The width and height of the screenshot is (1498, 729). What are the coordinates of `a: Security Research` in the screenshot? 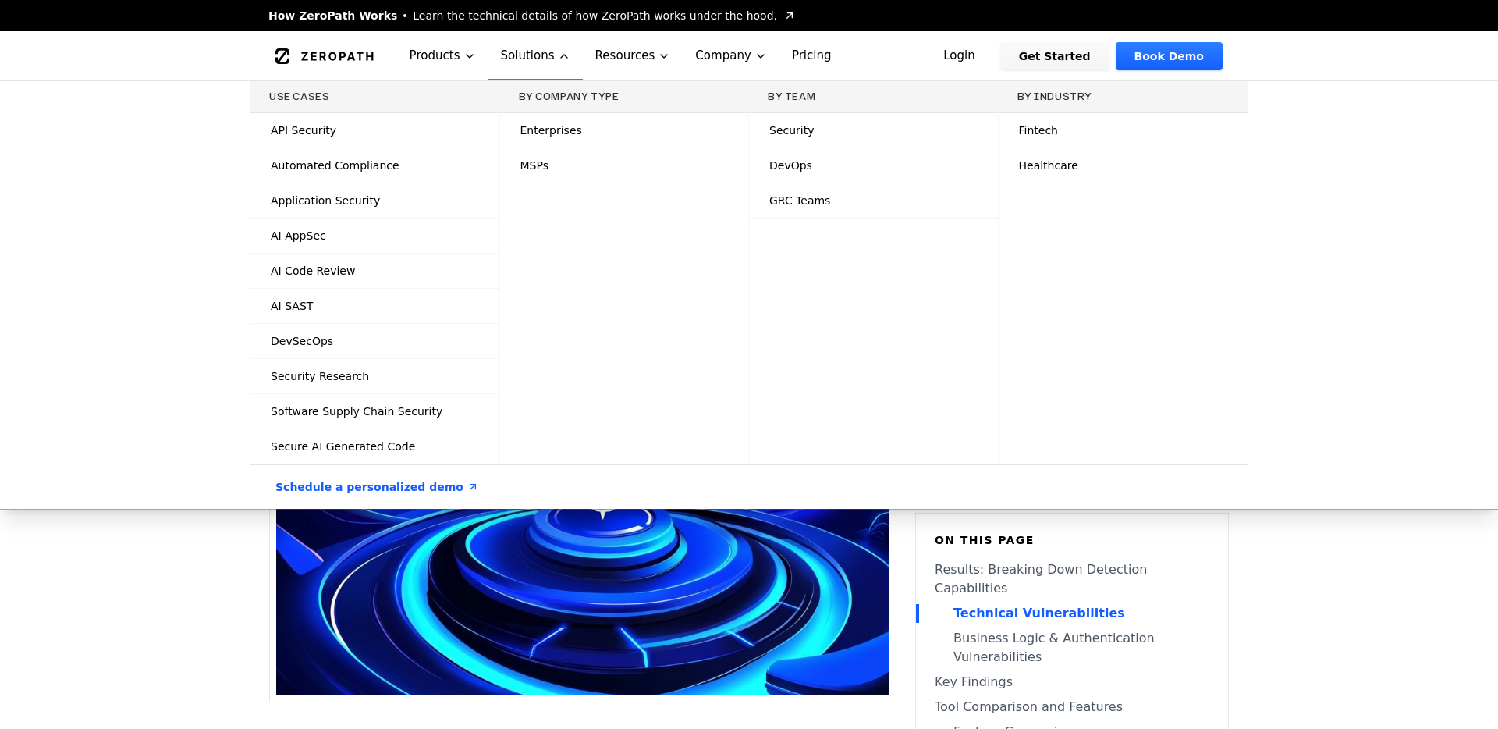 It's located at (375, 376).